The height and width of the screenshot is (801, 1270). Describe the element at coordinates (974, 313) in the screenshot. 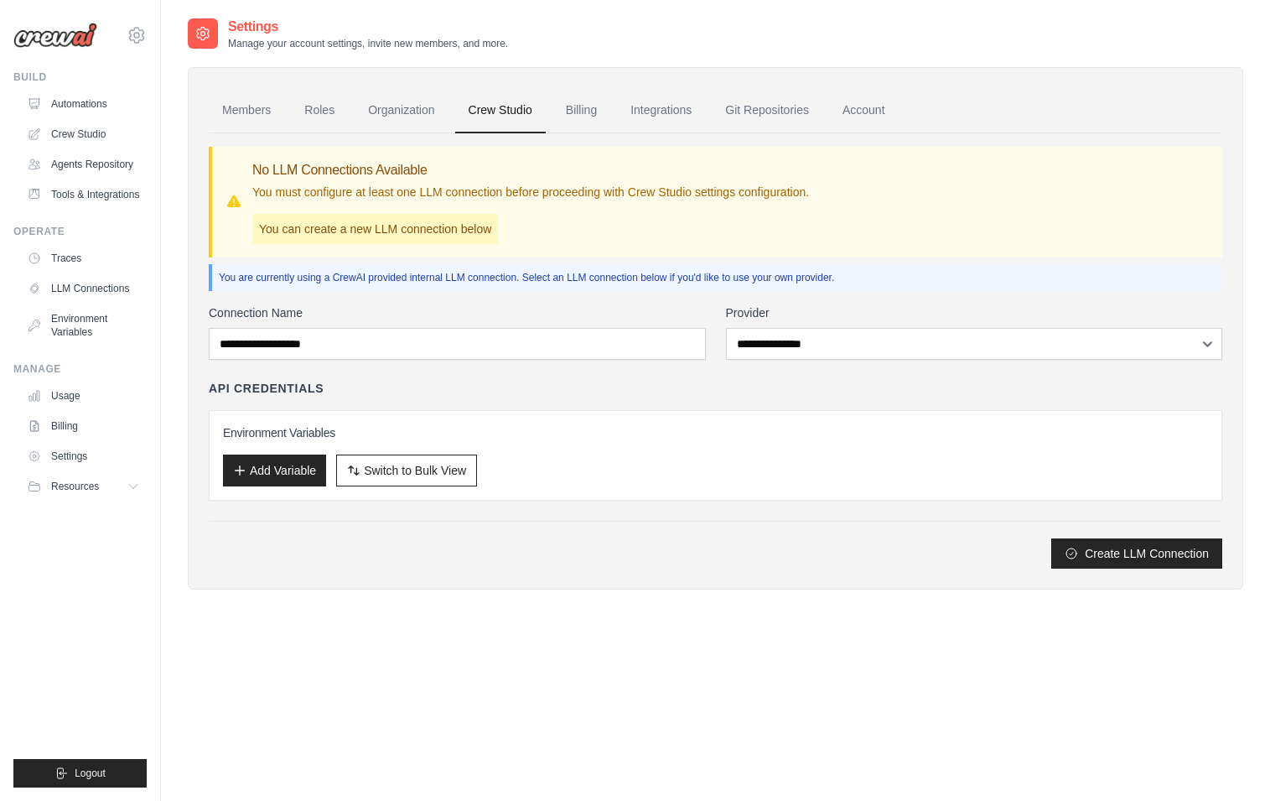

I see `label: Provider` at that location.